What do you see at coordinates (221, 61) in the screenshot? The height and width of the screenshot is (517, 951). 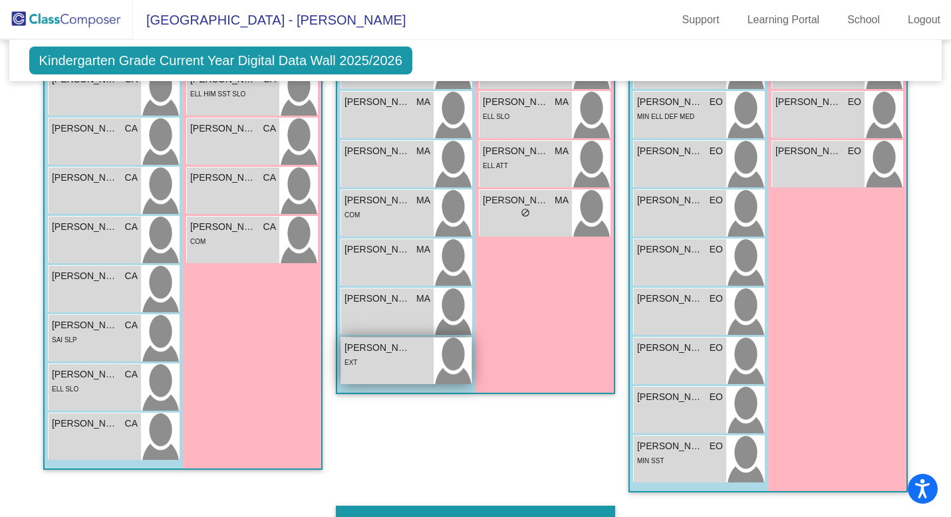 I see `span: Kindergarten Grade Current Year Digital Data Wall 2025/2026` at bounding box center [221, 61].